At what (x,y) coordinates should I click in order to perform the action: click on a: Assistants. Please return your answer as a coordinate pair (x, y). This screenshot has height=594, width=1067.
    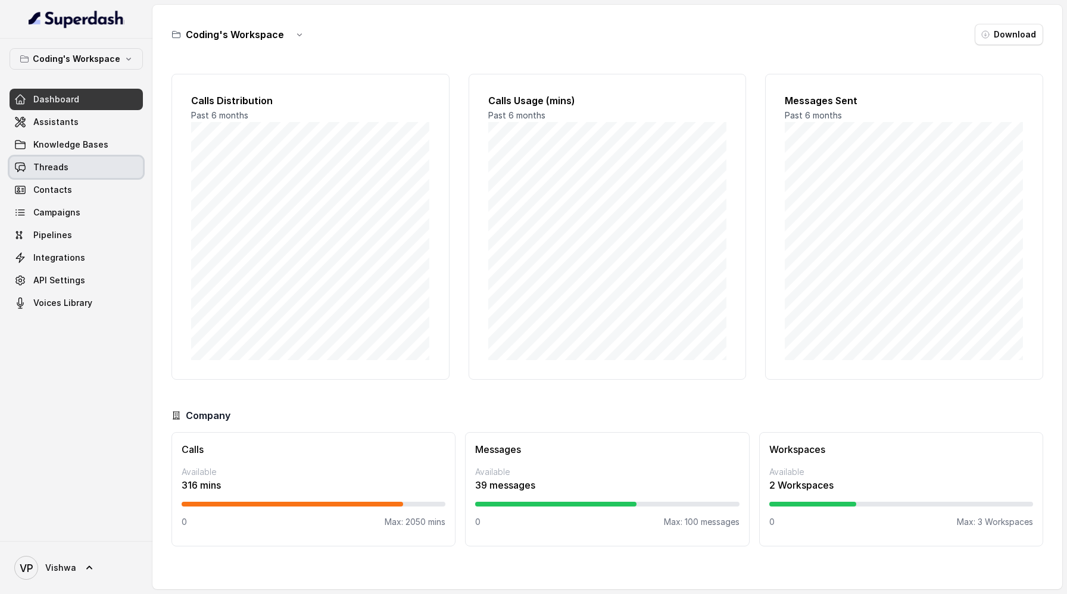
    Looking at the image, I should click on (76, 122).